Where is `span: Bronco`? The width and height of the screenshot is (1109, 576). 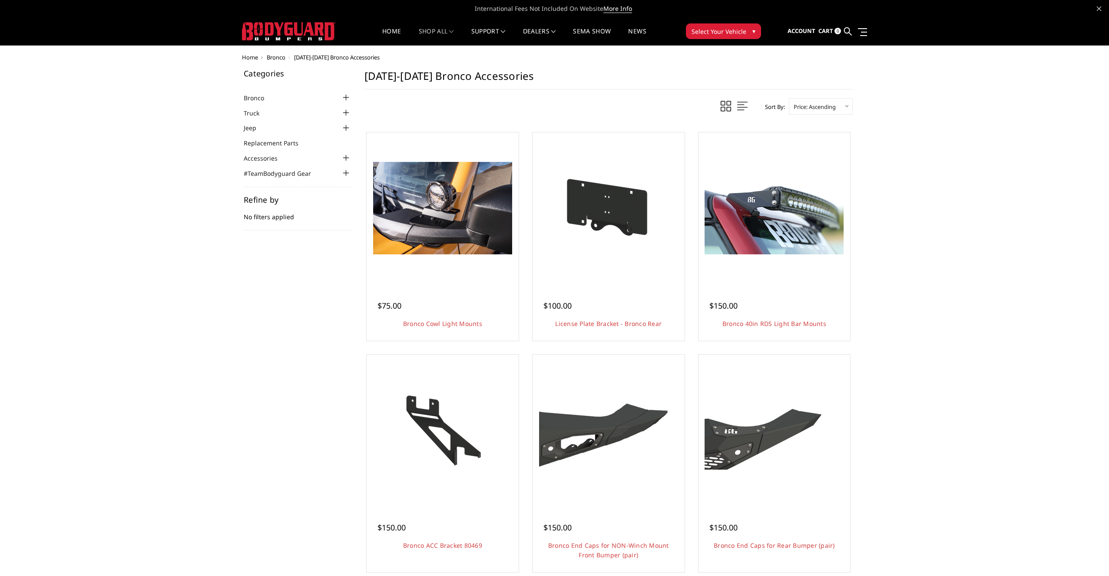 span: Bronco is located at coordinates (276, 57).